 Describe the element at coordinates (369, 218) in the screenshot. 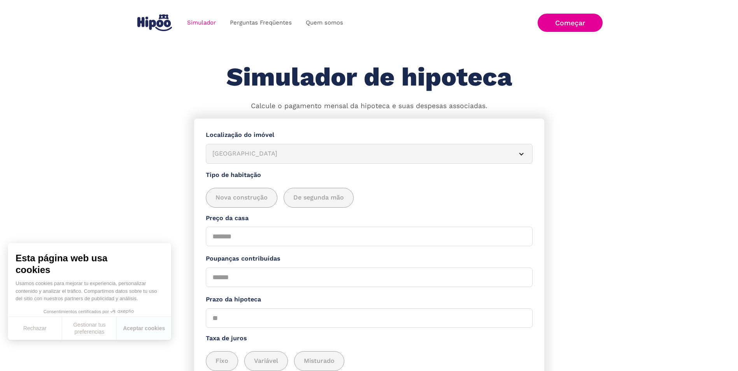

I see `label: Preço da casa` at that location.